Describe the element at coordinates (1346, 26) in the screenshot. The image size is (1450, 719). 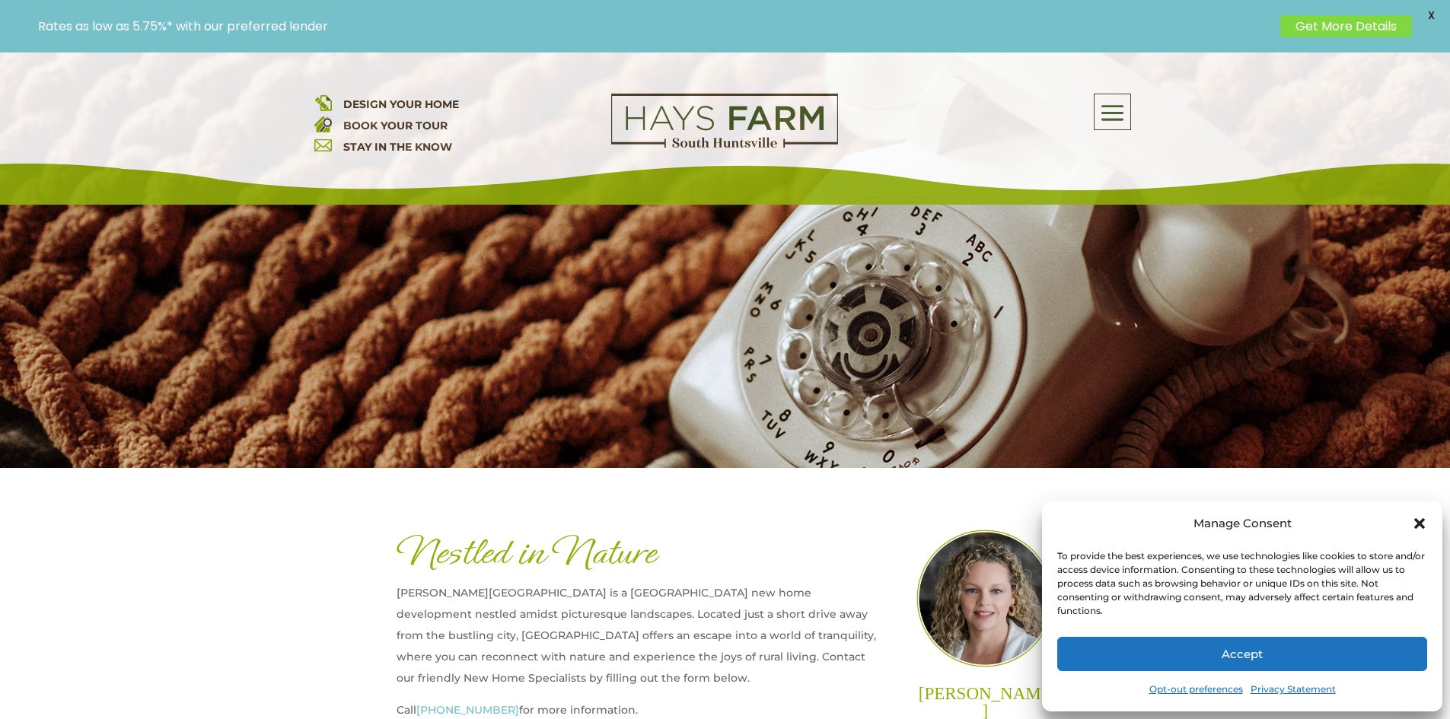
I see `a: Get More Details` at that location.